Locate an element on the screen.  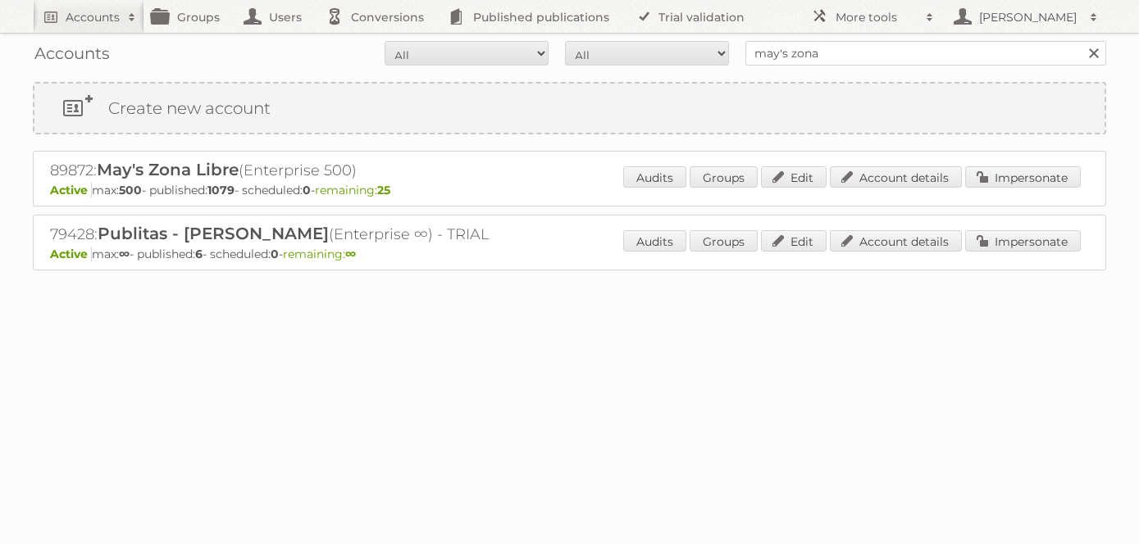
span: May's Zona Libre is located at coordinates (167, 170).